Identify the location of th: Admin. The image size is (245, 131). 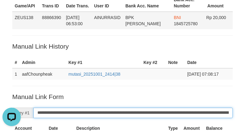
(43, 62).